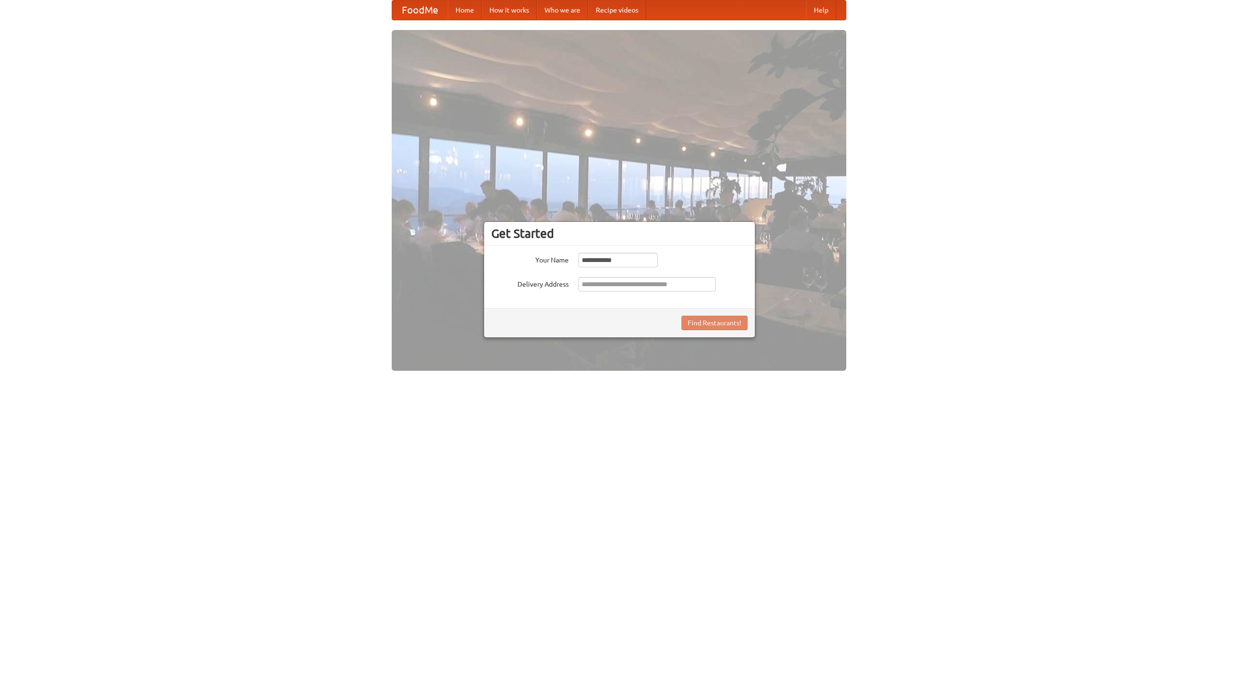  I want to click on a: Who we are, so click(563, 10).